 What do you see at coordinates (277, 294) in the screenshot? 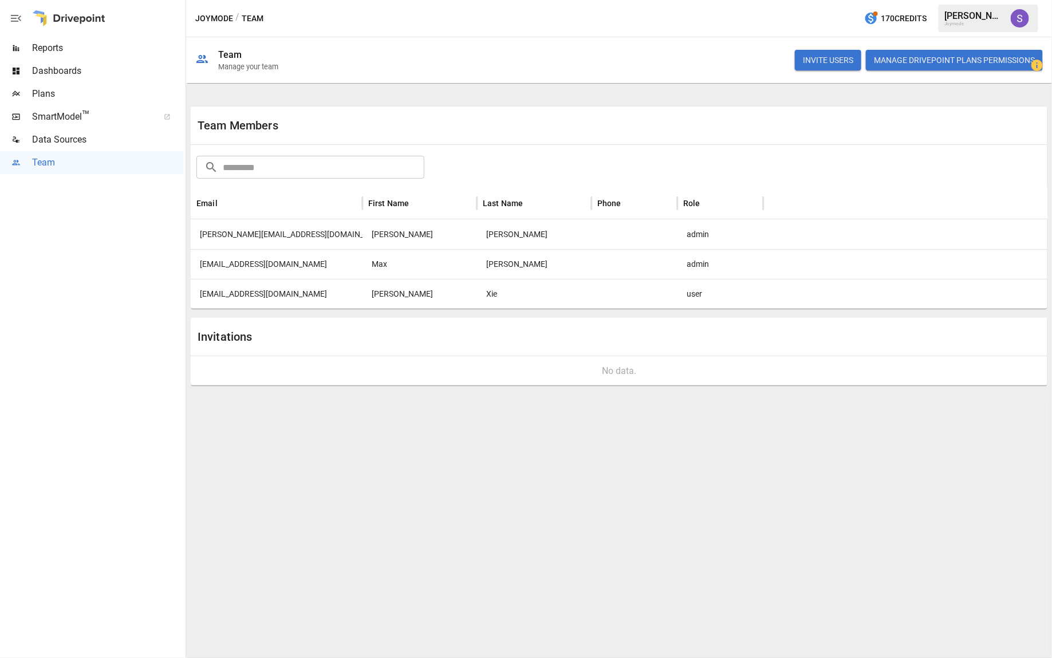
I see `div: feng@usejoymode.com` at bounding box center [277, 294].